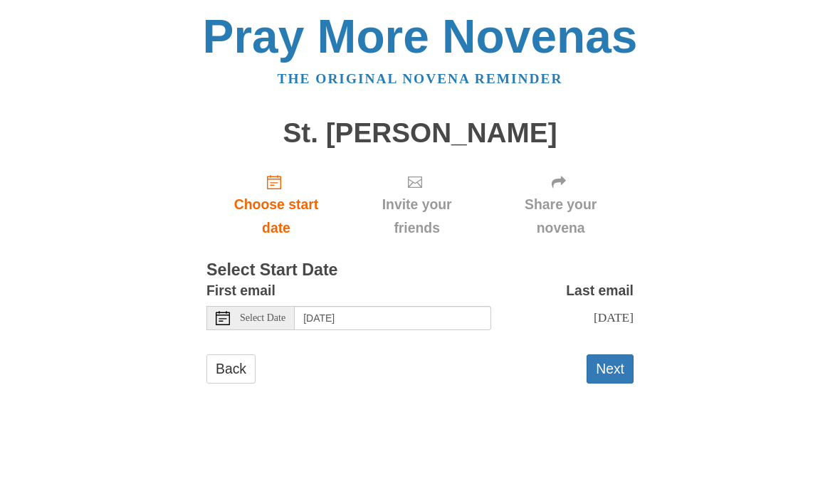  Describe the element at coordinates (231, 369) in the screenshot. I see `a: Back` at that location.